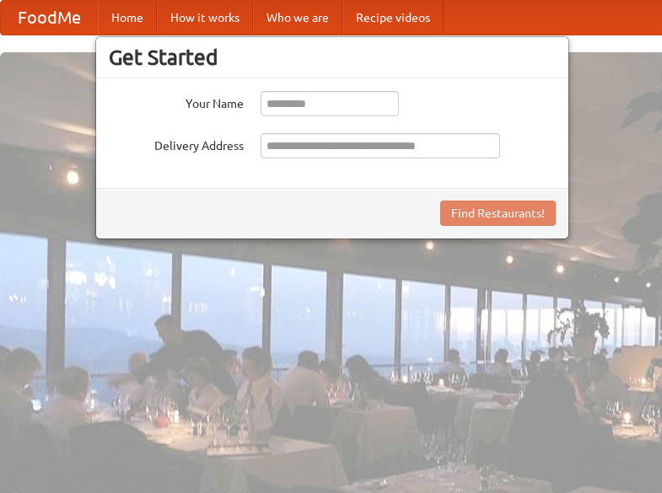  Describe the element at coordinates (498, 213) in the screenshot. I see `button: Find Restaurants!` at that location.